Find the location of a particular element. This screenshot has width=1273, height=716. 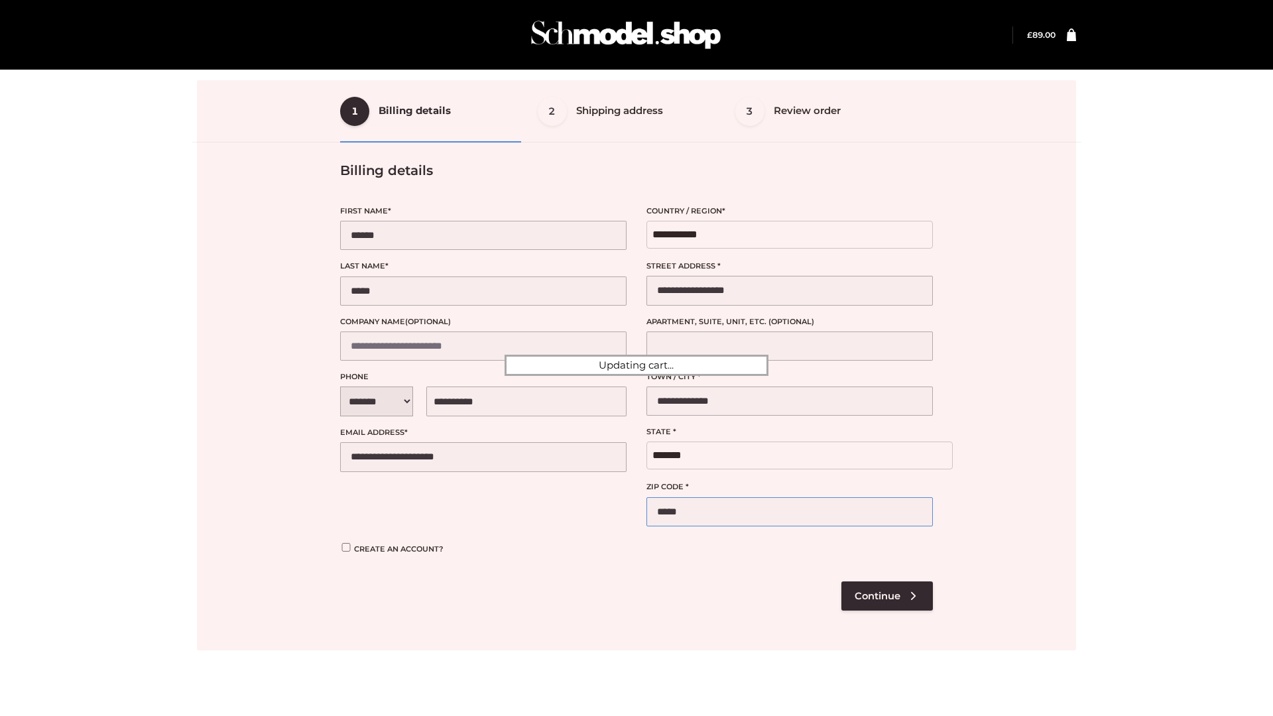

a: £89.00 is located at coordinates (1041, 34).